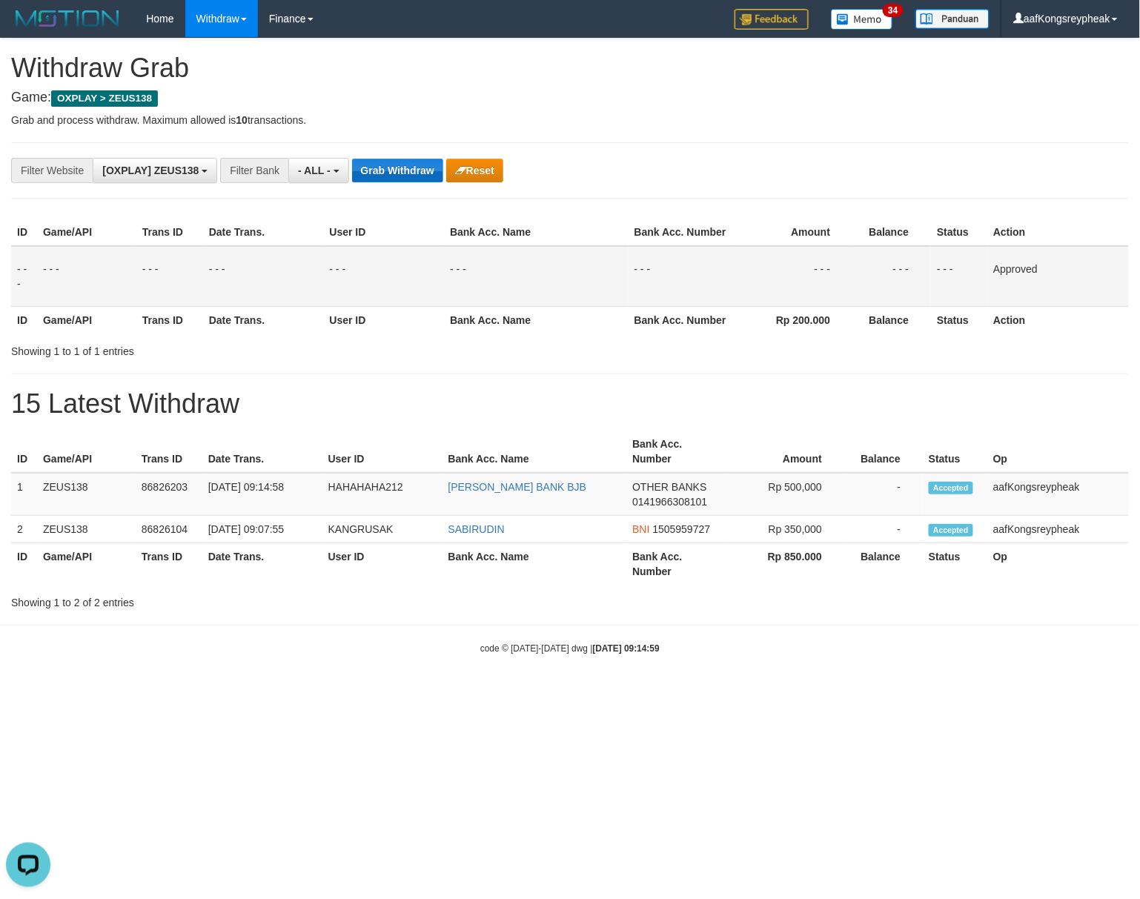 The image size is (1140, 899). Describe the element at coordinates (952, 19) in the screenshot. I see `img: panduan.png` at that location.